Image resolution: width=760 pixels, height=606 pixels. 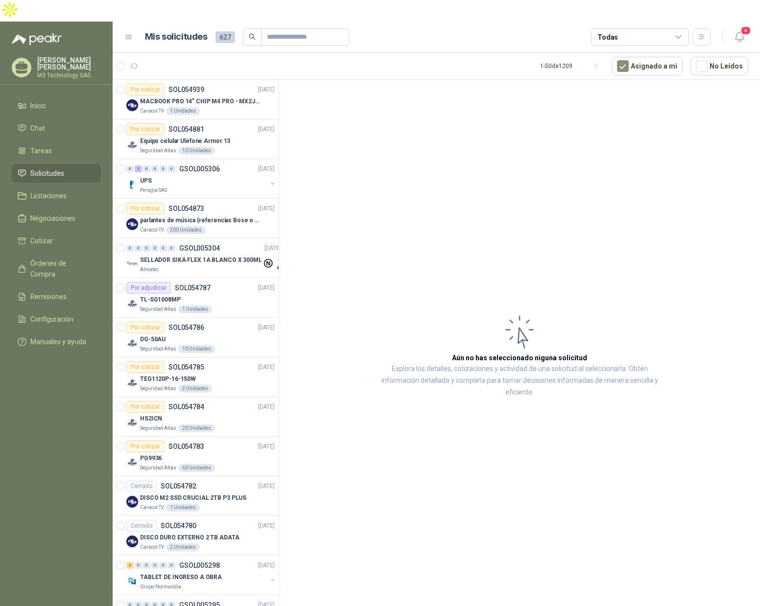 I want to click on p: SOL054873, so click(x=186, y=209).